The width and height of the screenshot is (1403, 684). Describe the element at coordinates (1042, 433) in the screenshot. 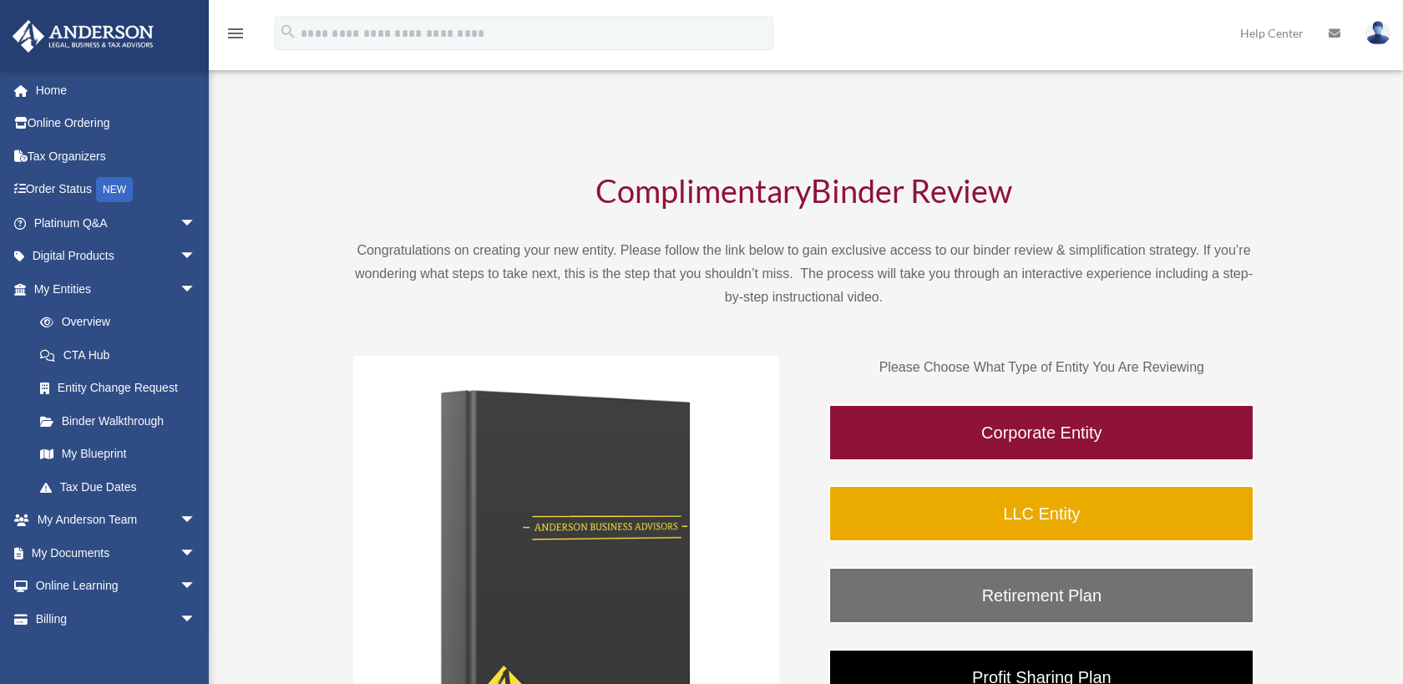

I see `a: Corporate Entity` at that location.